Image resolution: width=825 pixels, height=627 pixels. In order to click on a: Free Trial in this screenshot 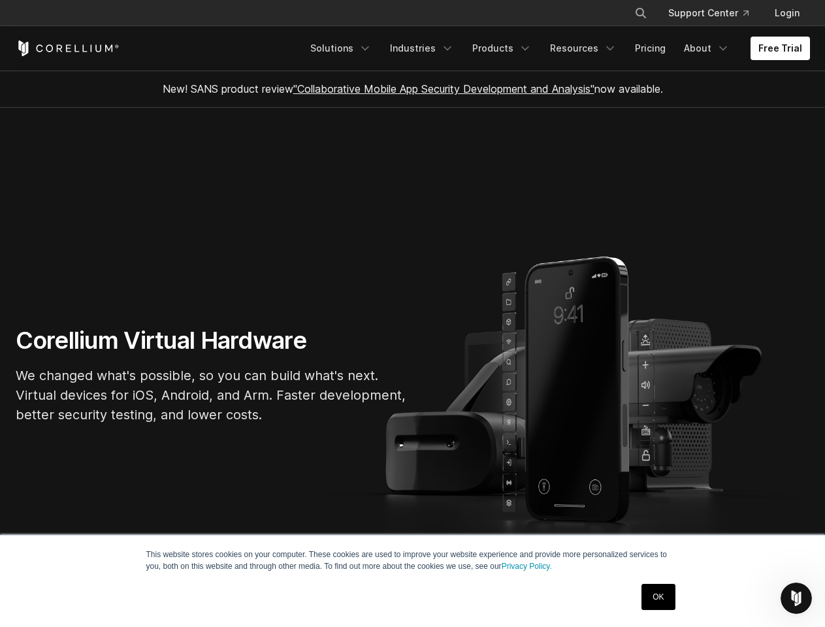, I will do `click(780, 48)`.